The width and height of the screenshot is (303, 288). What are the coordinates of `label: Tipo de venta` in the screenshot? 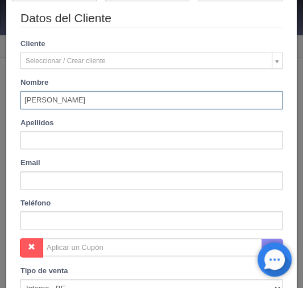 It's located at (44, 270).